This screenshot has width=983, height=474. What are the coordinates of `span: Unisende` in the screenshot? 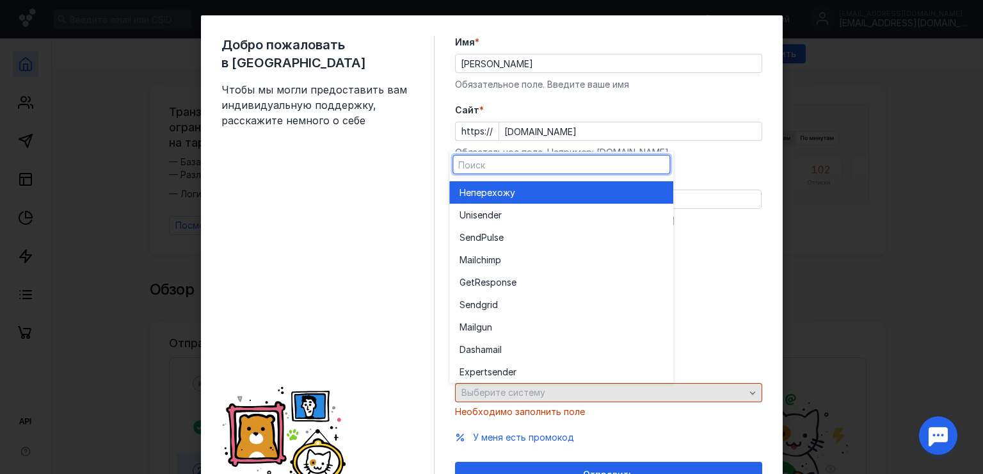 It's located at (479, 214).